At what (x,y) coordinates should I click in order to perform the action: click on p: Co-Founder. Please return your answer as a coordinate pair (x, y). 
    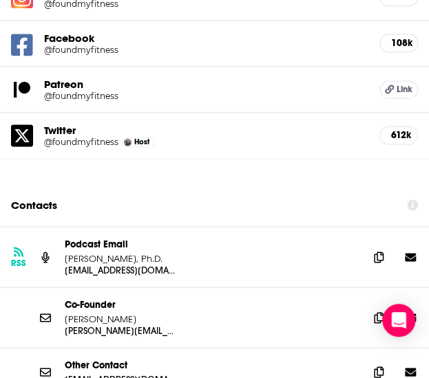
    Looking at the image, I should click on (211, 304).